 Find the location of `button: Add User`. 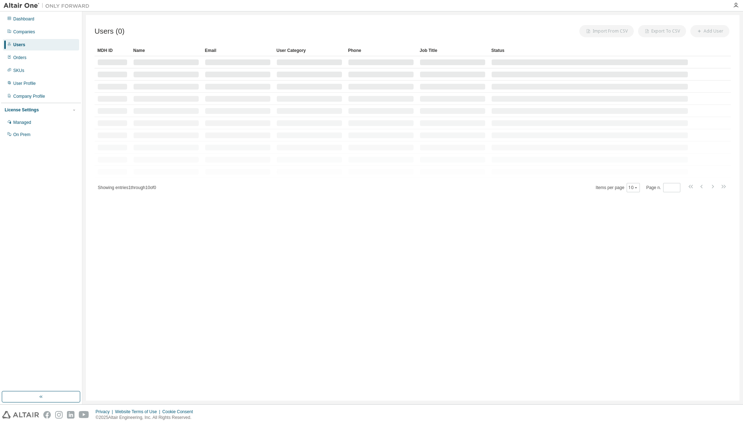

button: Add User is located at coordinates (709, 31).